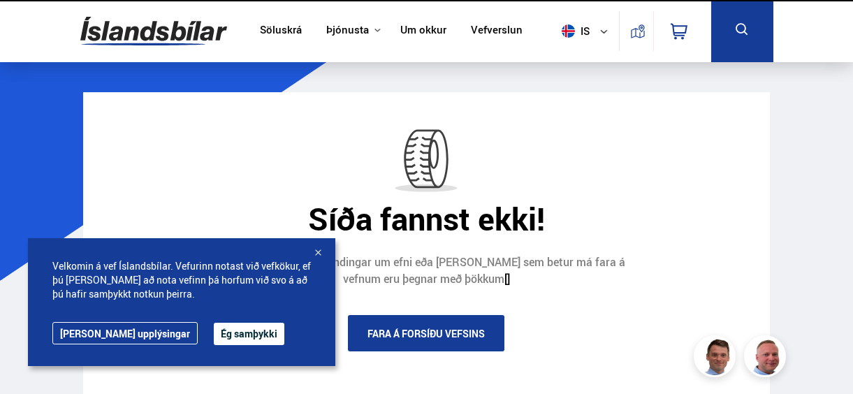  What do you see at coordinates (497, 31) in the screenshot?
I see `a: Vefverslun` at bounding box center [497, 31].